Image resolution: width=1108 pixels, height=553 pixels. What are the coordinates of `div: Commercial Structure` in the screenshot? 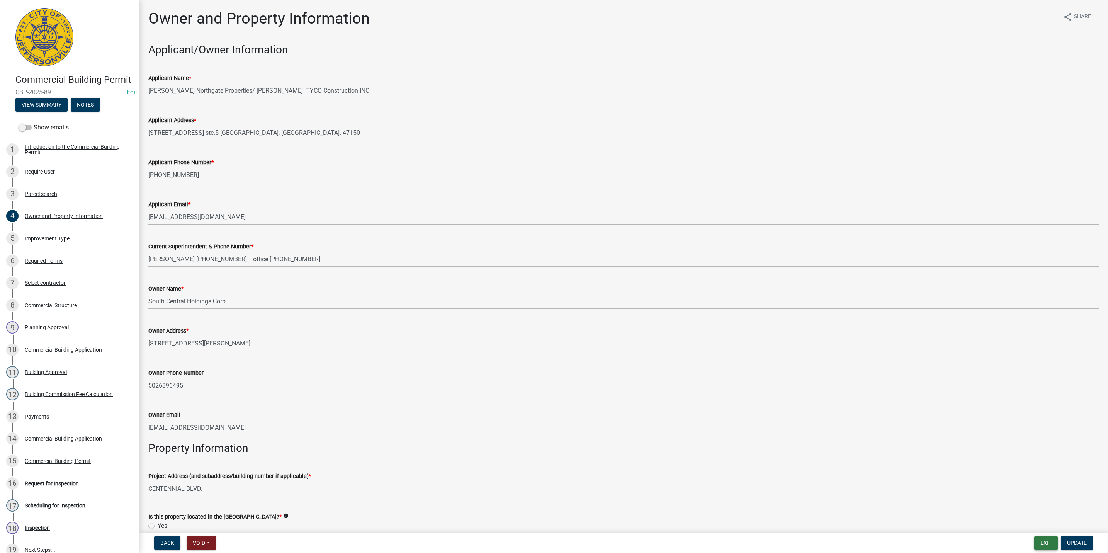 It's located at (51, 305).